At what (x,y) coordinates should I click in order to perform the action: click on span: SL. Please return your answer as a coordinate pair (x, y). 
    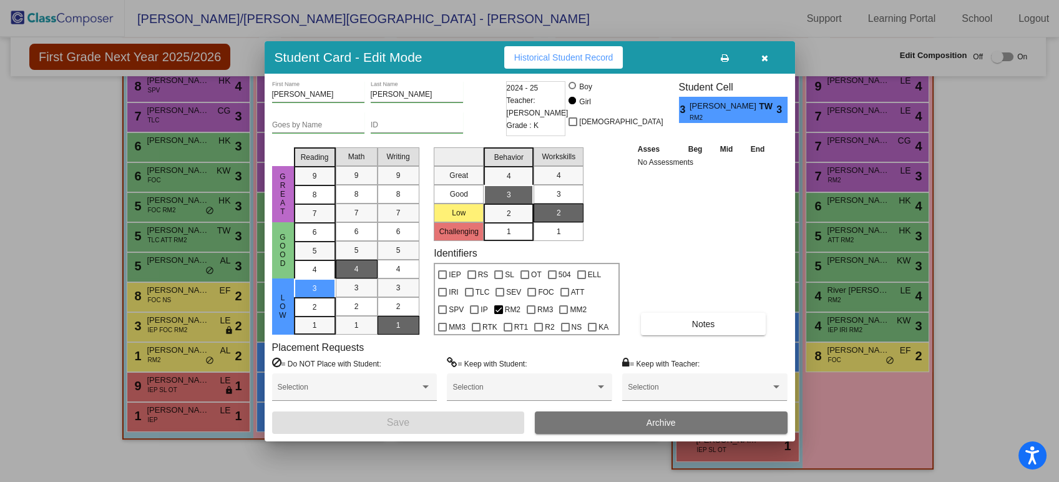
    Looking at the image, I should click on (509, 275).